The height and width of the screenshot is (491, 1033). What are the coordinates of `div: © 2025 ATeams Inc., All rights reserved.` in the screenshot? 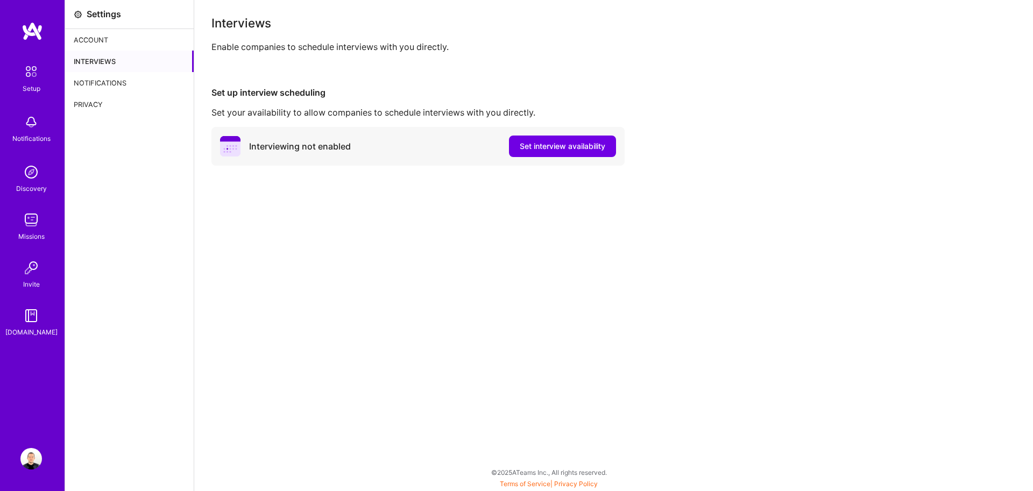 It's located at (549, 473).